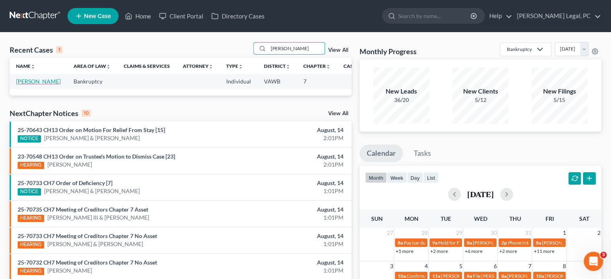 Image resolution: width=611 pixels, height=279 pixels. What do you see at coordinates (397, 177) in the screenshot?
I see `button: week` at bounding box center [397, 177].